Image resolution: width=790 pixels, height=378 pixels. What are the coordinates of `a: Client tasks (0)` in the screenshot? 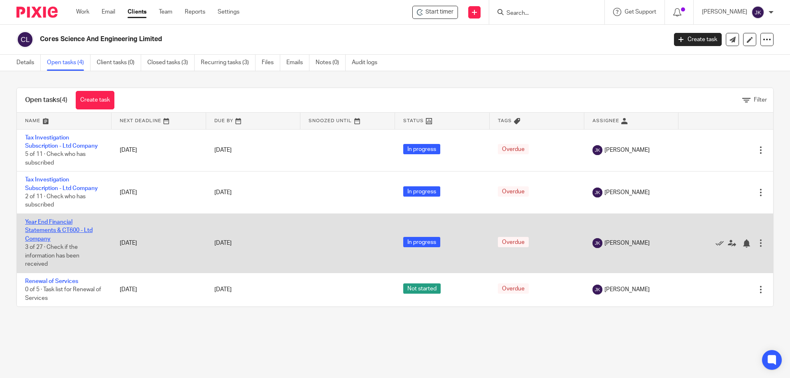 It's located at (119, 63).